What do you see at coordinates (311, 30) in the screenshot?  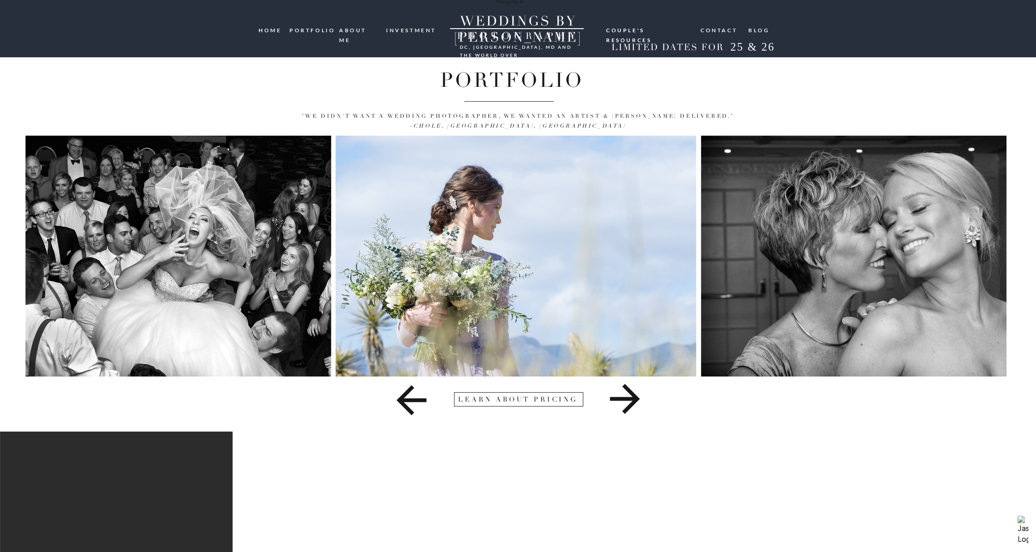 I see `a: portfolio` at bounding box center [311, 30].